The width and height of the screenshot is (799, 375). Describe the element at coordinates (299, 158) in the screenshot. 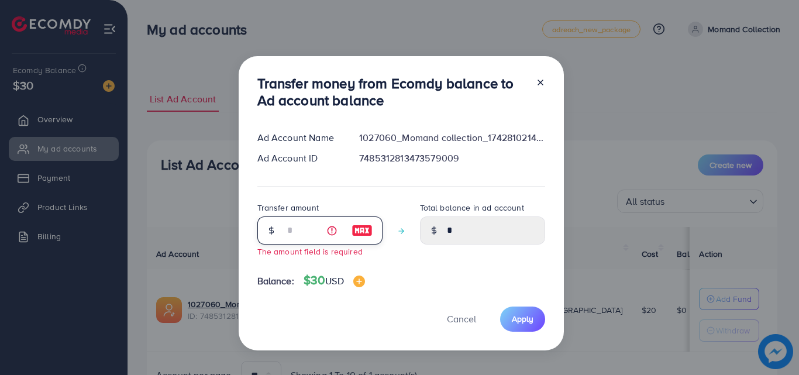

I see `div: Ad Account ID` at that location.